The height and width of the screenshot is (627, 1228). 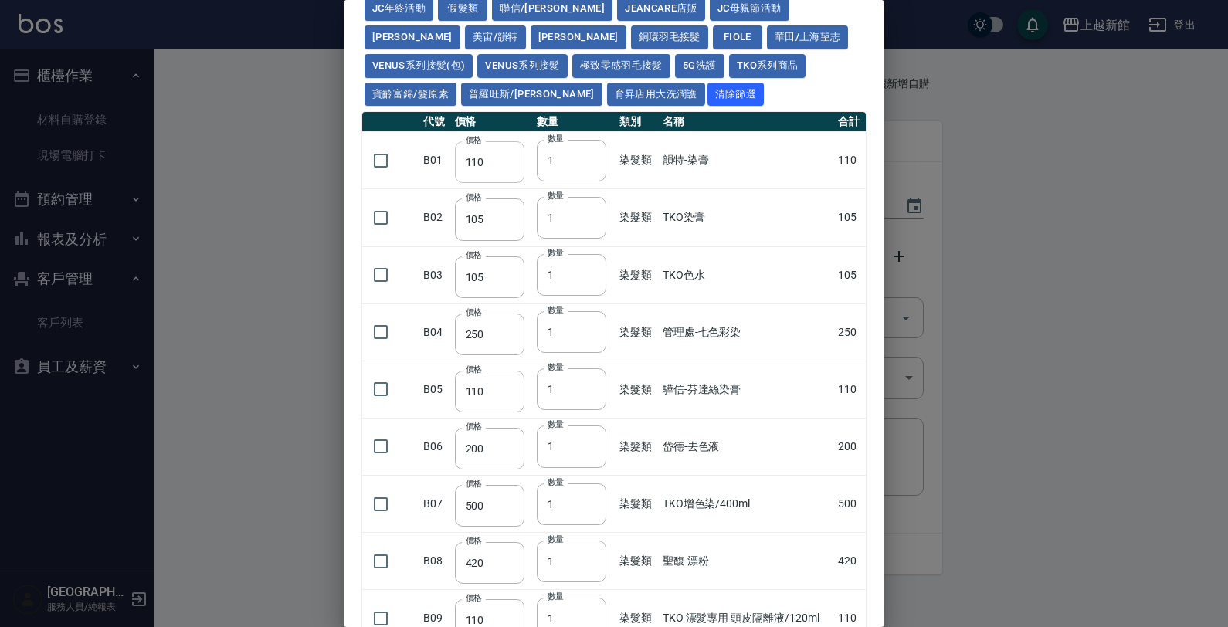 I want to click on td: B03, so click(x=435, y=275).